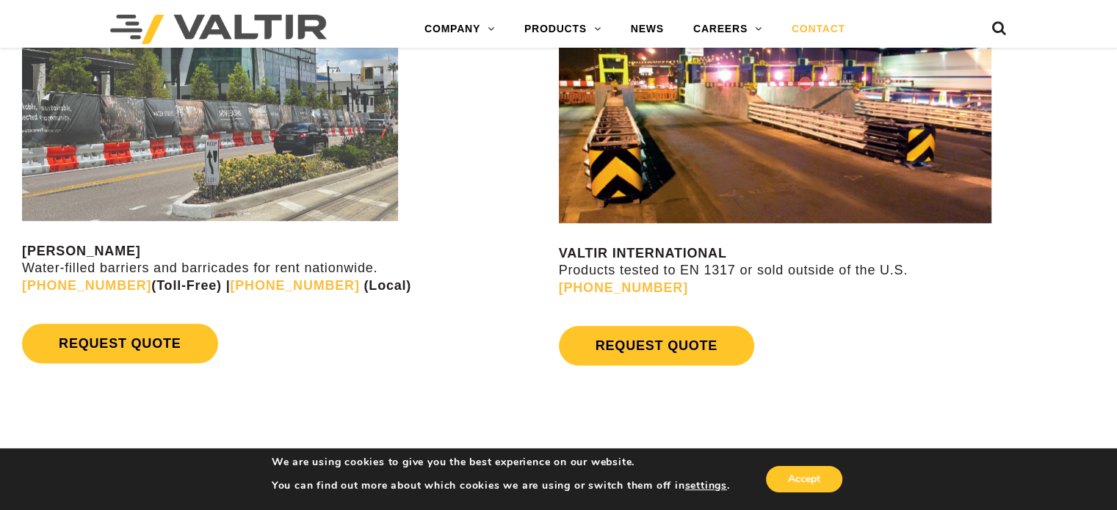 The height and width of the screenshot is (510, 1117). What do you see at coordinates (562, 29) in the screenshot?
I see `a: PRODUCTS` at bounding box center [562, 29].